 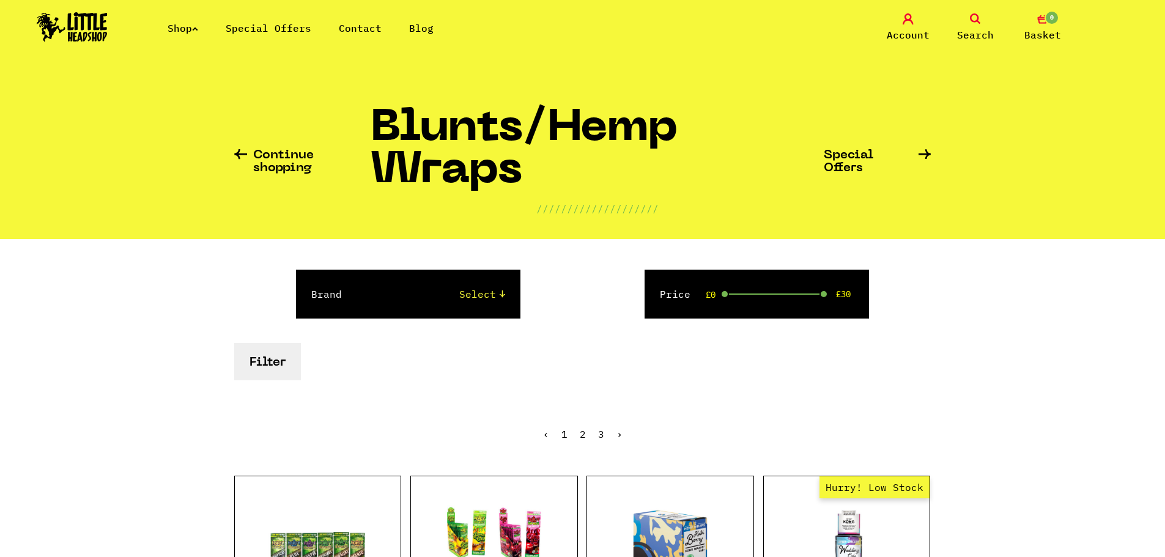 I want to click on a: 0 Basket, so click(x=1042, y=28).